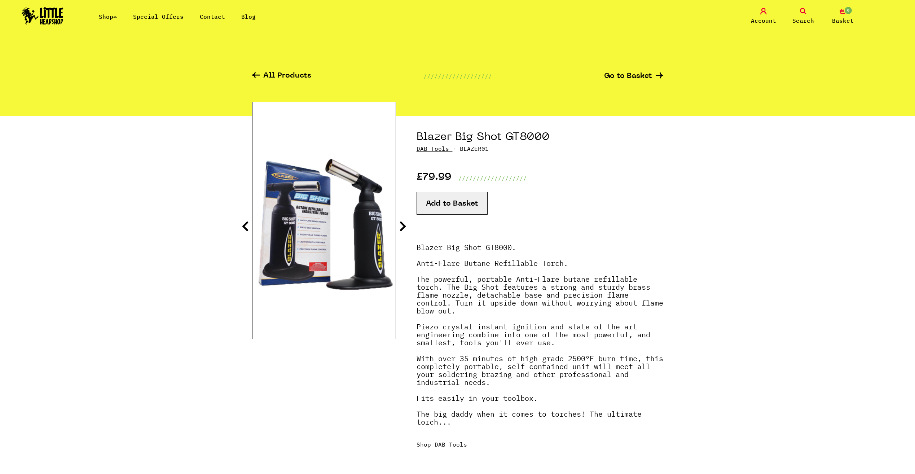 The height and width of the screenshot is (474, 915). Describe the element at coordinates (843, 21) in the screenshot. I see `span: Basket` at that location.